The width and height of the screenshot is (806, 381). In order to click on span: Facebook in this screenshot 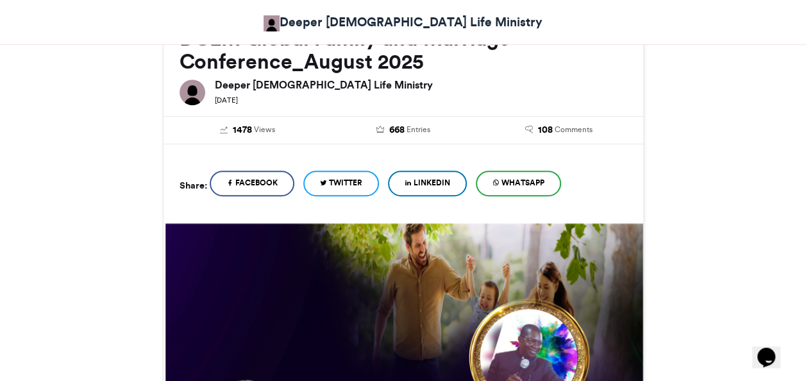, I will do `click(257, 183)`.